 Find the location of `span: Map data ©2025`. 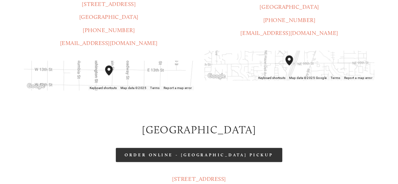

span: Map data ©2025 is located at coordinates (133, 88).